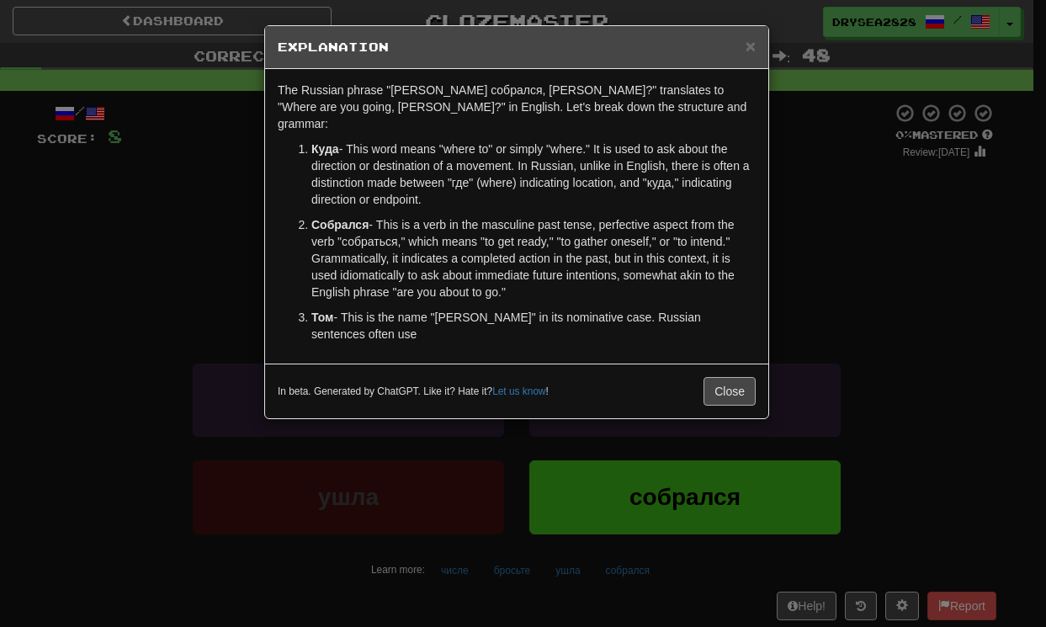 This screenshot has width=1046, height=627. I want to click on p: - This word means "where to" or simply "where." It is used to ask about the direction or destinat..., so click(533, 174).